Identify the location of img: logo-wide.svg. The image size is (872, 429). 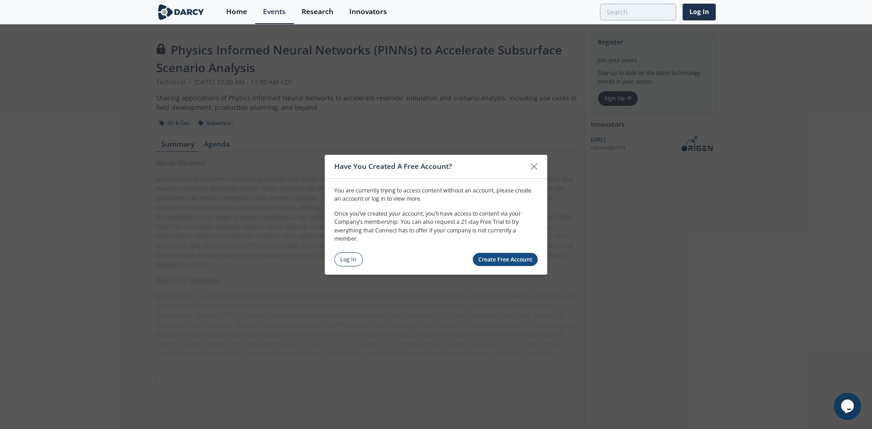
(181, 12).